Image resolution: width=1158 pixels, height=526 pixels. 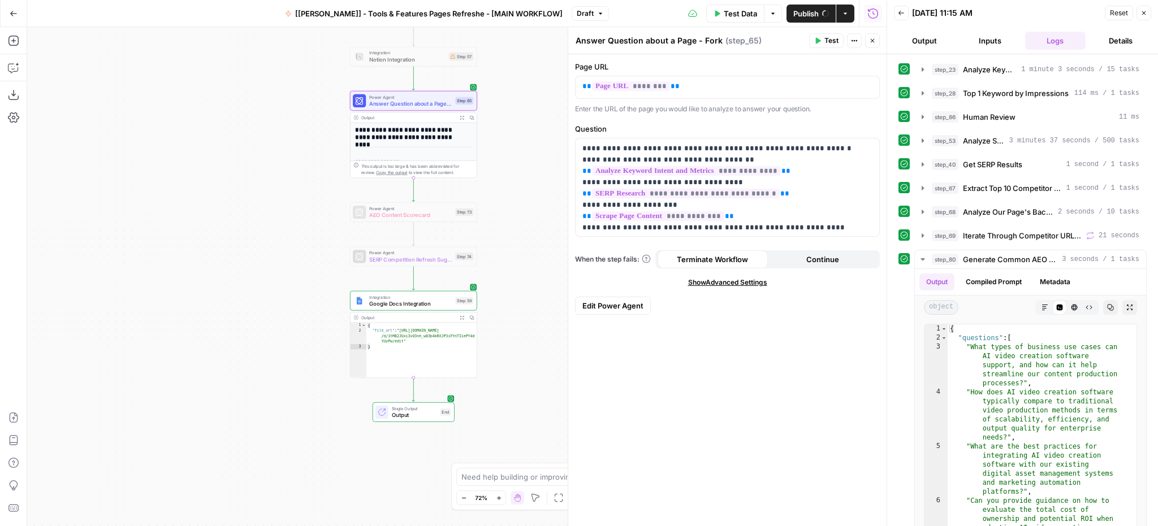 I want to click on button: Details, so click(x=1120, y=41).